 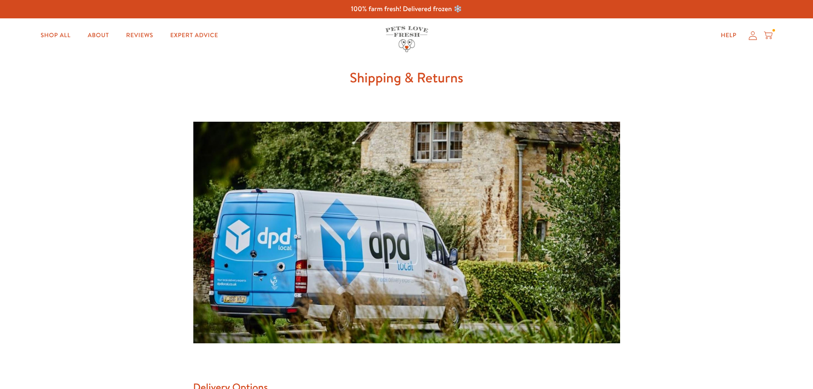 What do you see at coordinates (55, 35) in the screenshot?
I see `a: Shop All` at bounding box center [55, 35].